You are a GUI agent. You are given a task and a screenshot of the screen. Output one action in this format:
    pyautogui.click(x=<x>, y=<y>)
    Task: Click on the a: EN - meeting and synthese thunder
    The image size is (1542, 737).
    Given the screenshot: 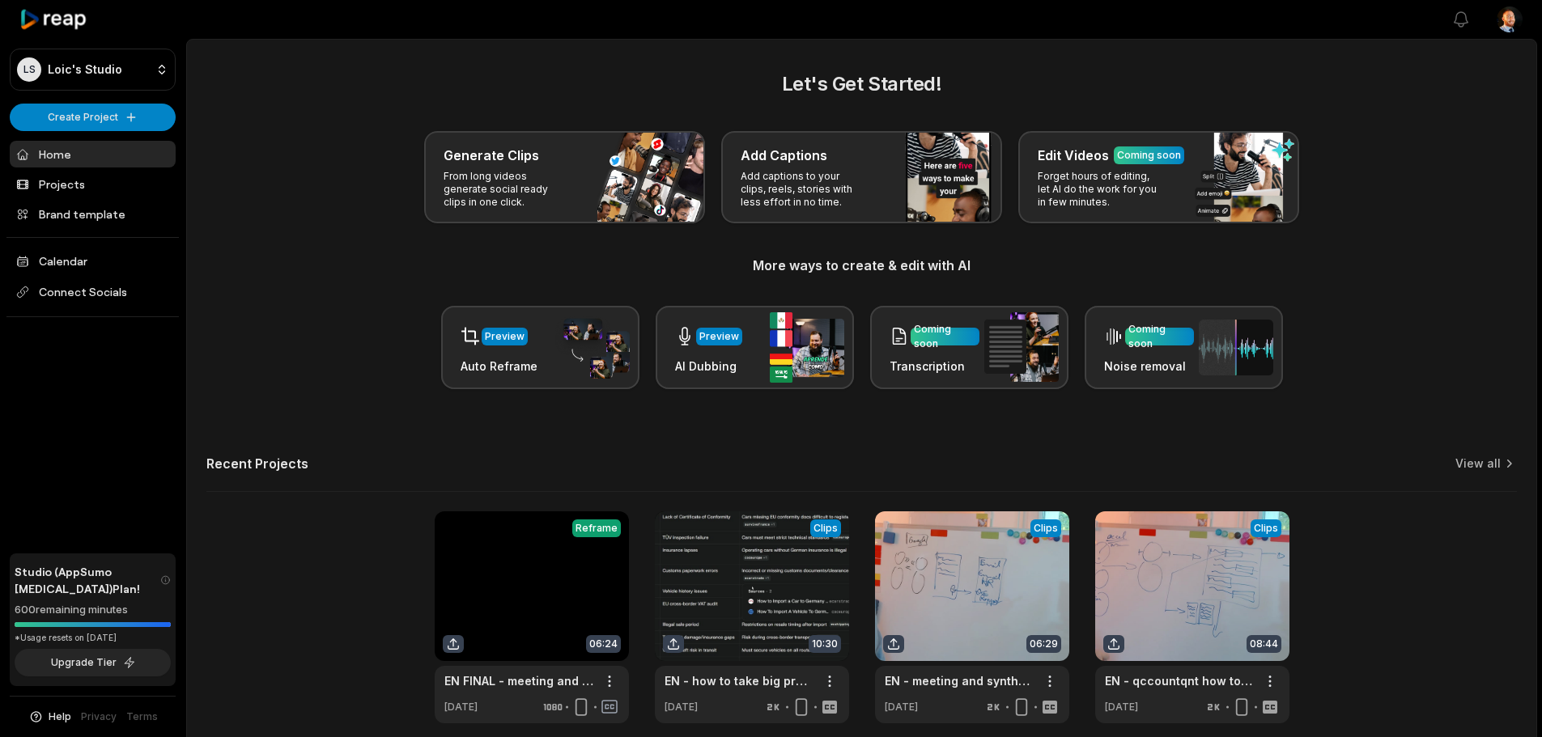 What is the action you would take?
    pyautogui.click(x=959, y=681)
    